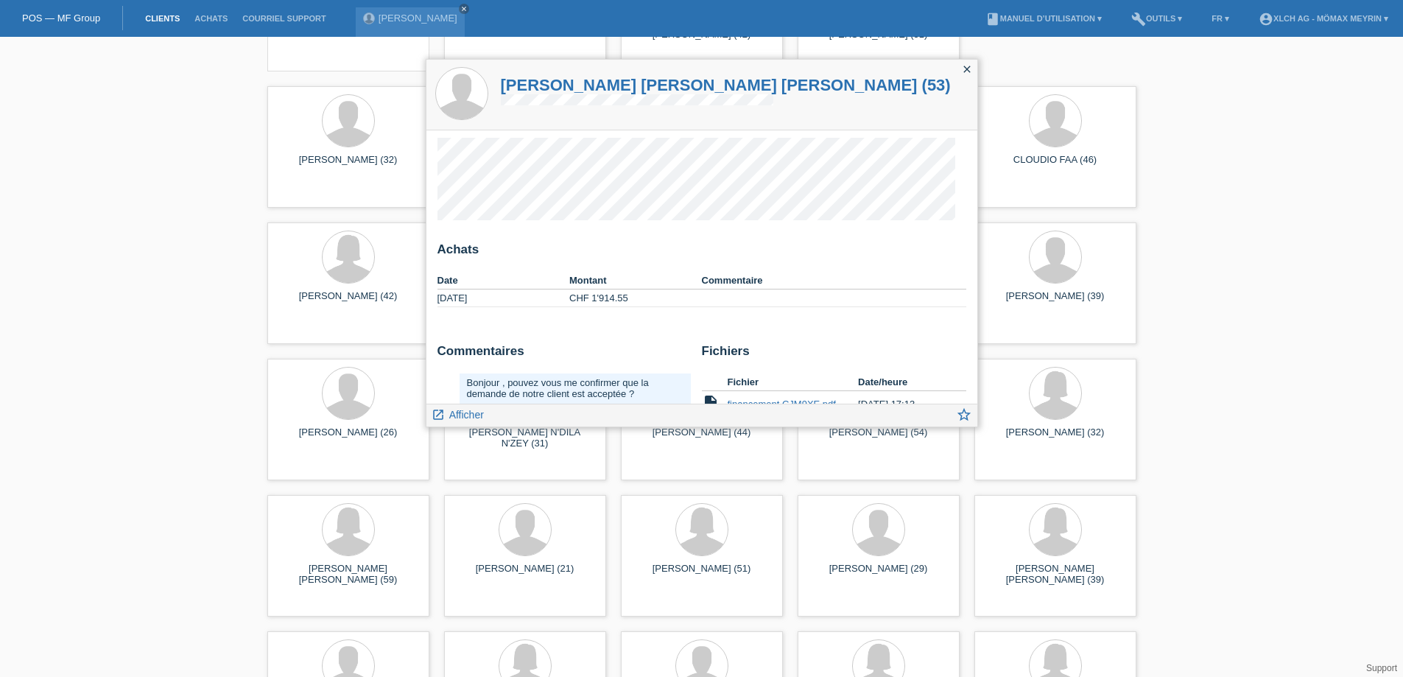 This screenshot has height=677, width=1403. I want to click on h2: Fichiers, so click(834, 355).